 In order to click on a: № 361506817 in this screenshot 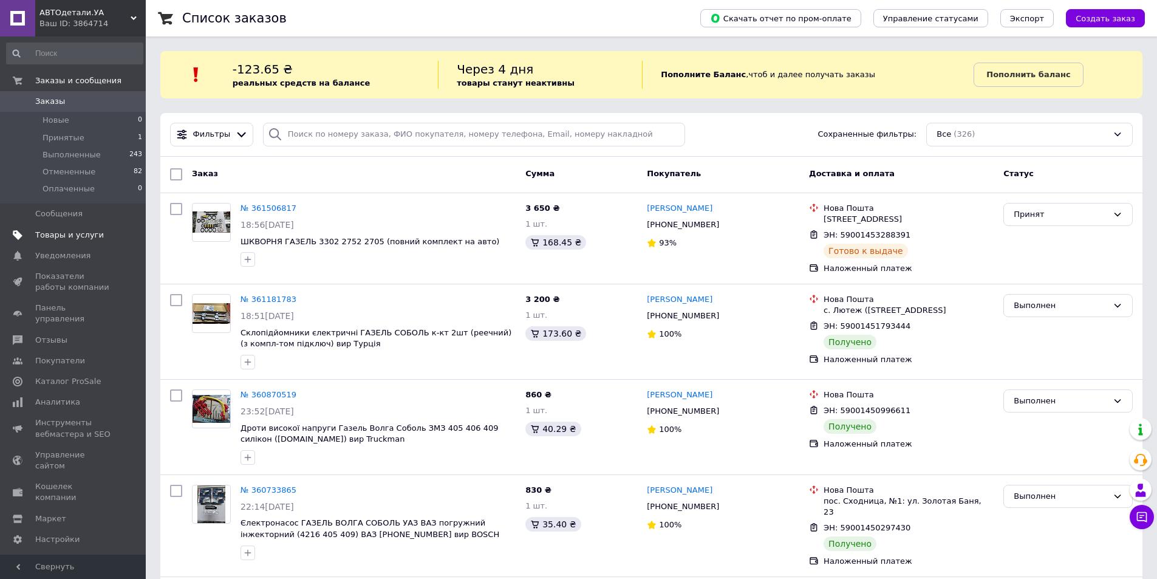, I will do `click(269, 208)`.